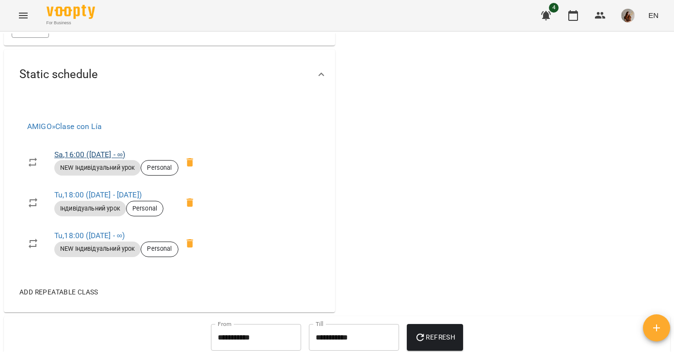  What do you see at coordinates (71, 12) in the screenshot?
I see `img: Voopty Logo` at bounding box center [71, 12].